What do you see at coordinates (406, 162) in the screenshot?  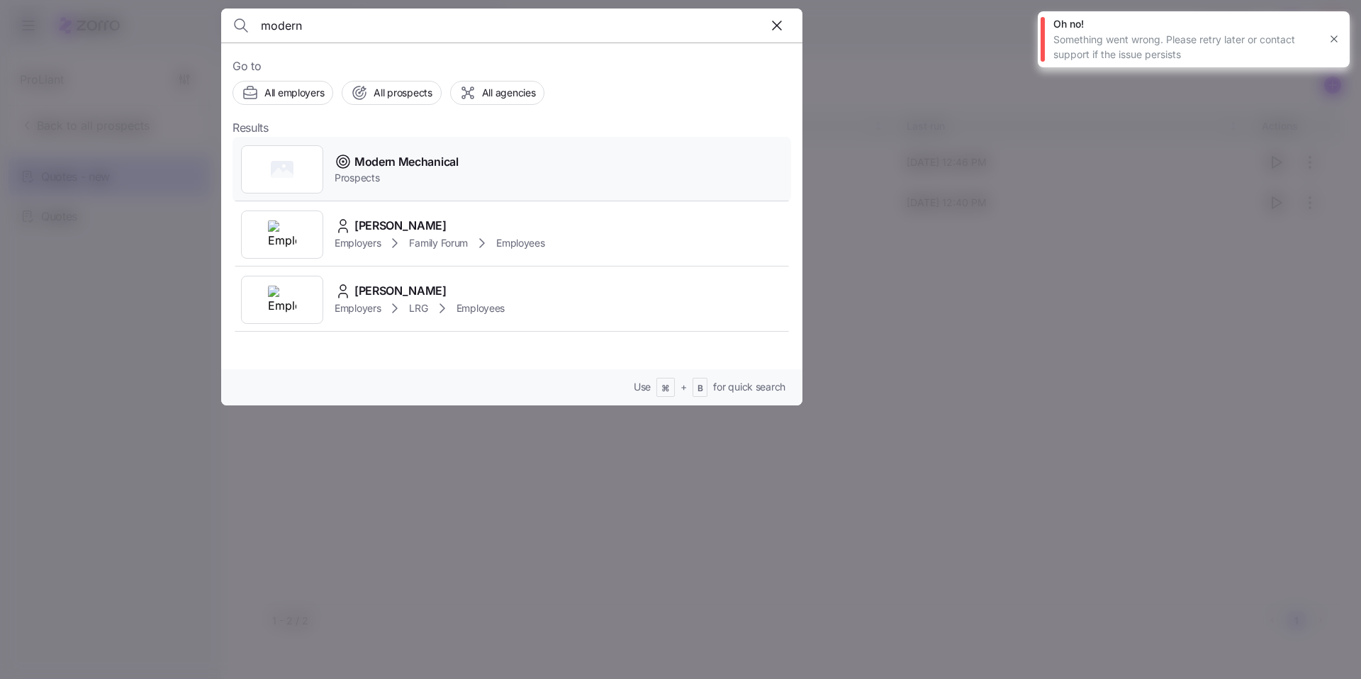 I see `span: Modern Mechanical` at bounding box center [406, 162].